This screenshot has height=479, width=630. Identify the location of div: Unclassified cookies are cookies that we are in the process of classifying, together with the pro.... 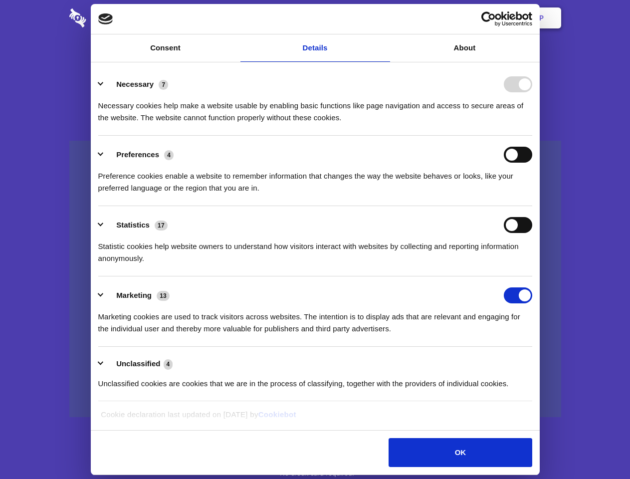
(315, 380).